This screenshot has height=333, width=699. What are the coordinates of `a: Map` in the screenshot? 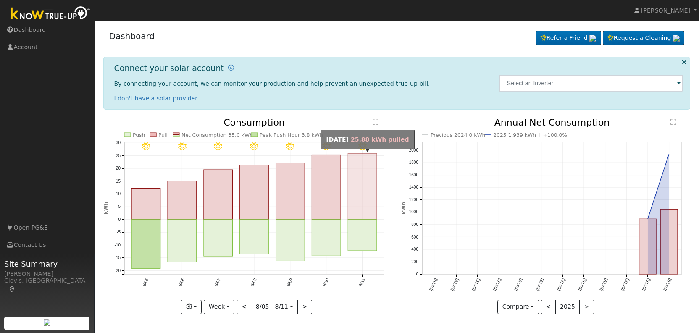 It's located at (12, 290).